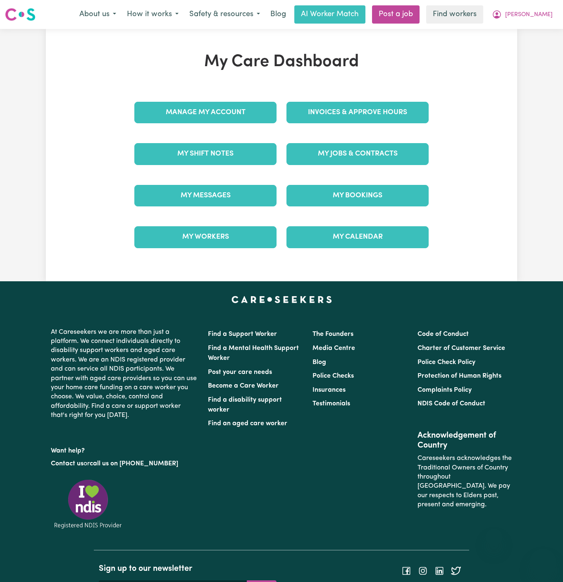 The image size is (563, 582). I want to click on p: or, so click(124, 463).